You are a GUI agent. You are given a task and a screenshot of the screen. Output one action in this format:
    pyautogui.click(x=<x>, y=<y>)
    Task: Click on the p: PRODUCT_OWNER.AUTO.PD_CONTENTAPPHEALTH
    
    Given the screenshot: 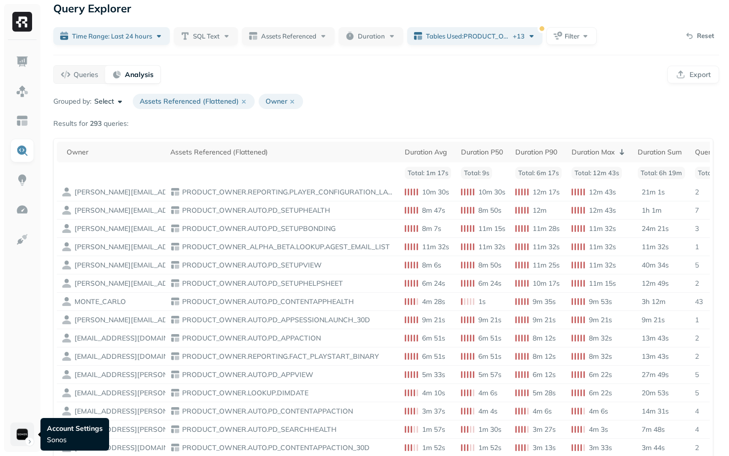 What is the action you would take?
    pyautogui.click(x=287, y=302)
    